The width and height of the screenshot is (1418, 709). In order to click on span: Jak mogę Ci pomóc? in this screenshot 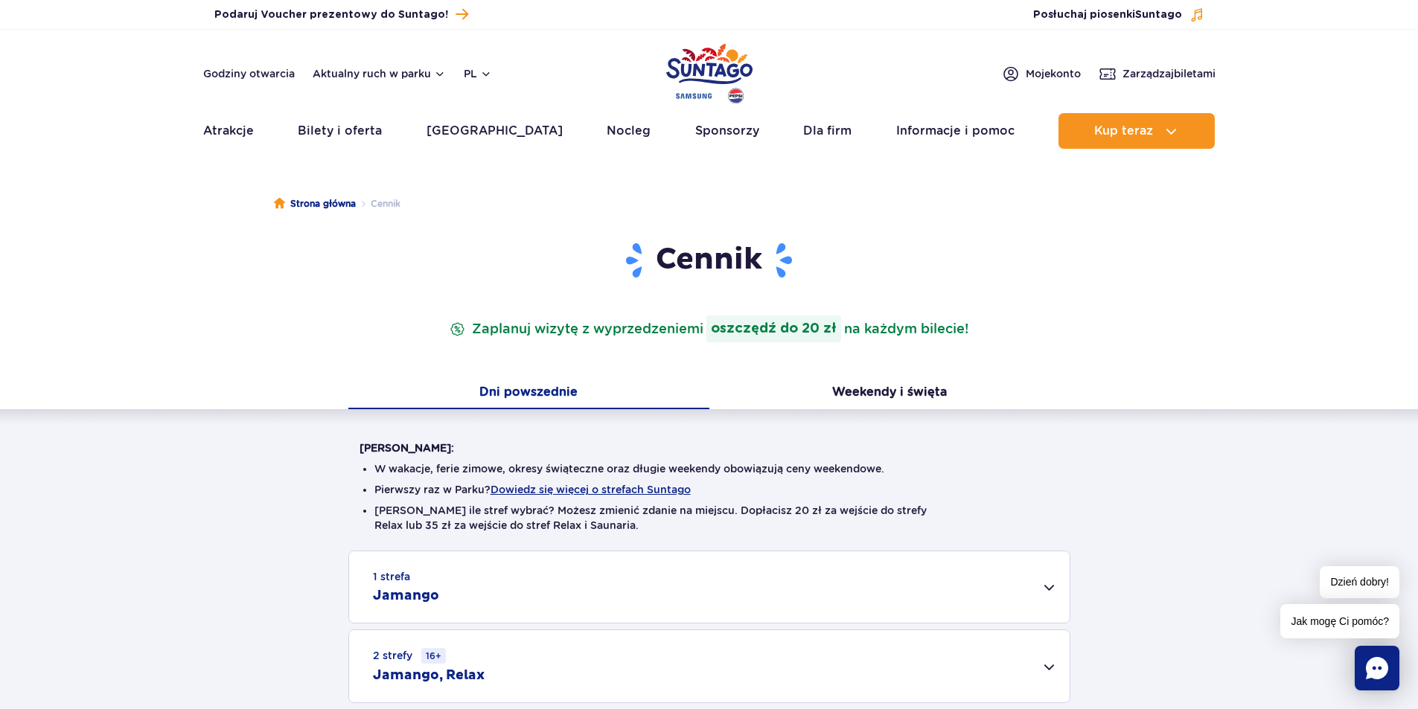, I will do `click(1340, 622)`.